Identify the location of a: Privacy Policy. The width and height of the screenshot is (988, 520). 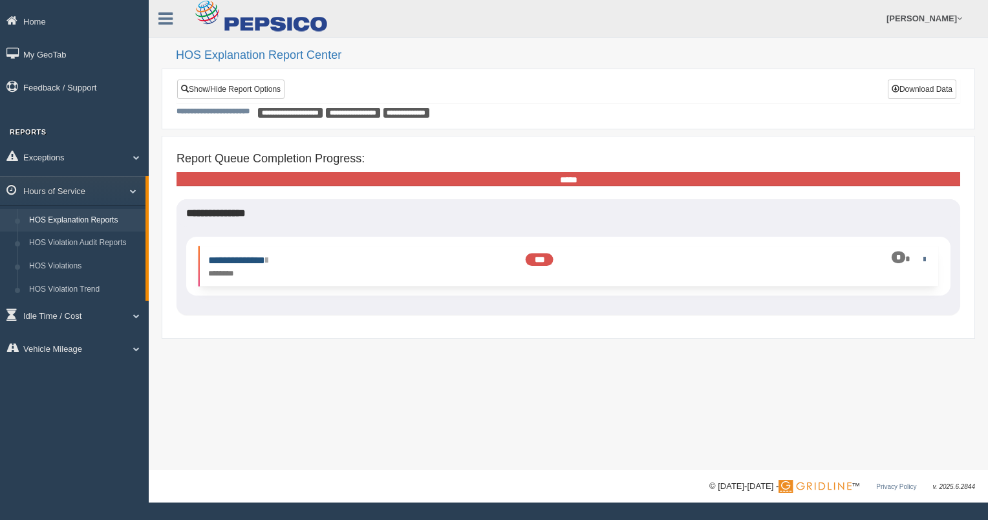
(897, 486).